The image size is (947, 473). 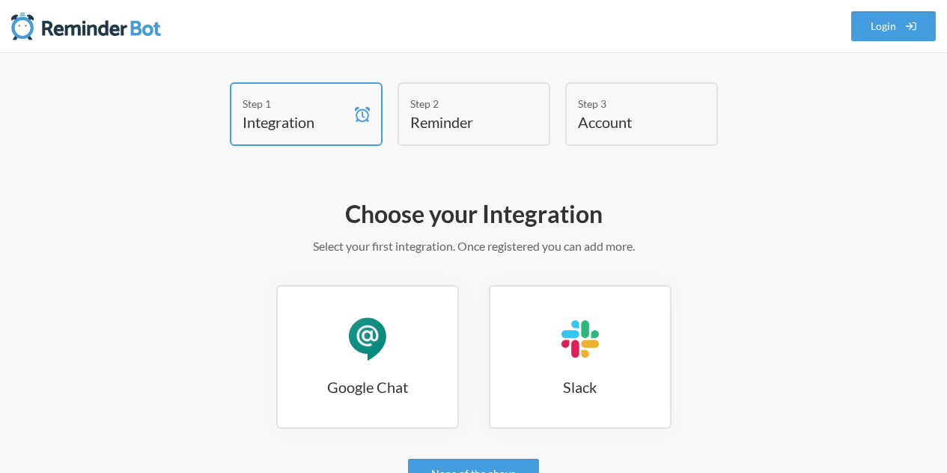 What do you see at coordinates (580, 387) in the screenshot?
I see `h3: Slack` at bounding box center [580, 387].